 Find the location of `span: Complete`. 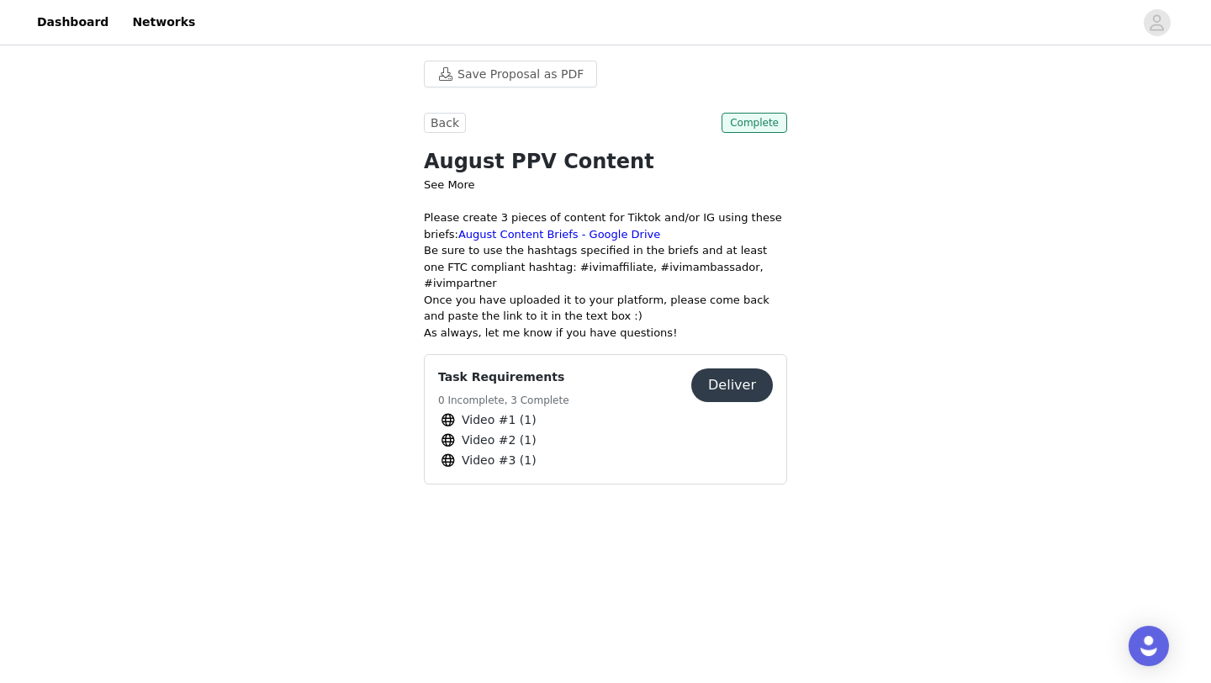

span: Complete is located at coordinates (755, 123).